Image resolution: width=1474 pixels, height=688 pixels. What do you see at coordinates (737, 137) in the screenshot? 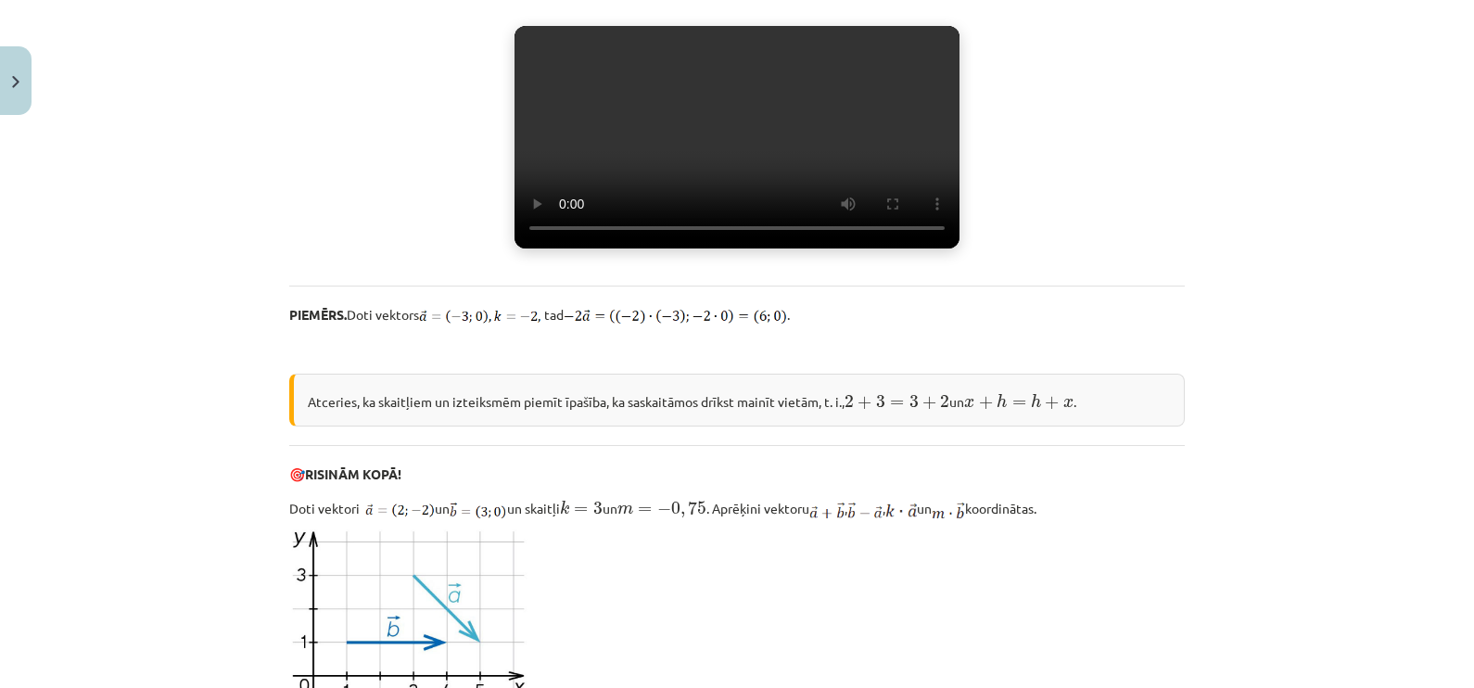
I see `video: Jūsu pārlūkprogramma neatbalsta video atskaņošanu.` at bounding box center [737, 137].